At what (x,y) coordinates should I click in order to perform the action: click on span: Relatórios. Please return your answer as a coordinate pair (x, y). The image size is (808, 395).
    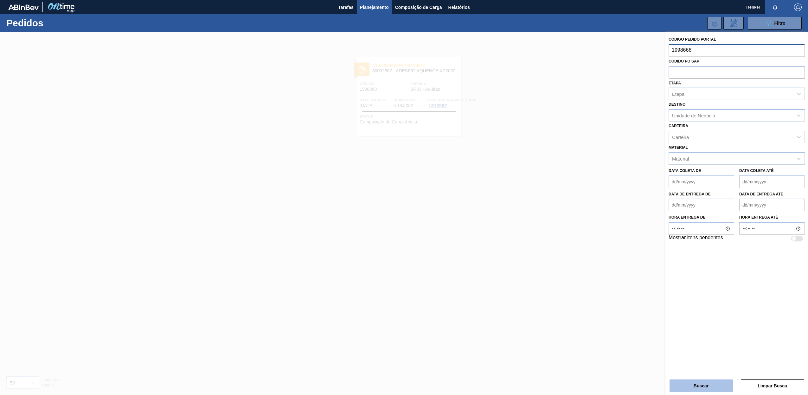
    Looking at the image, I should click on (459, 7).